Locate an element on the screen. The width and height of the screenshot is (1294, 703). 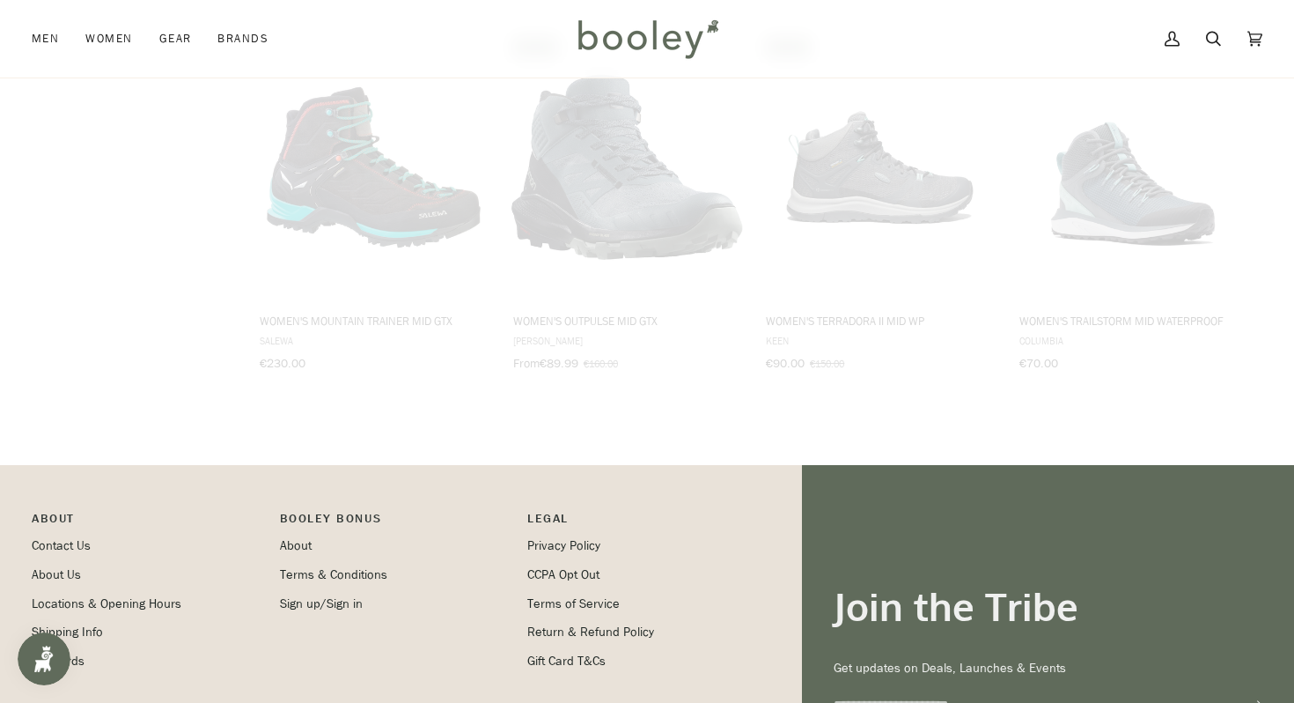
p: Pipeline_Footer Sub is located at coordinates (643, 522).